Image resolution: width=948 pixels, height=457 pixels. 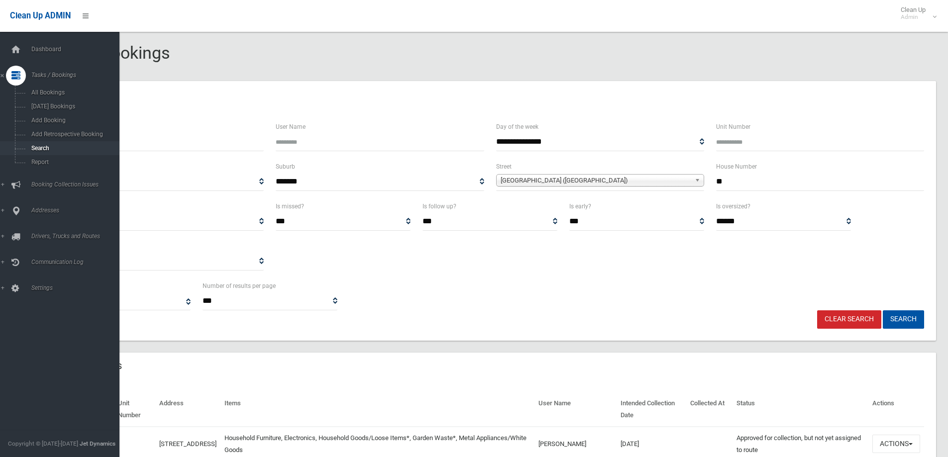 I want to click on label: Is oversized?, so click(x=733, y=206).